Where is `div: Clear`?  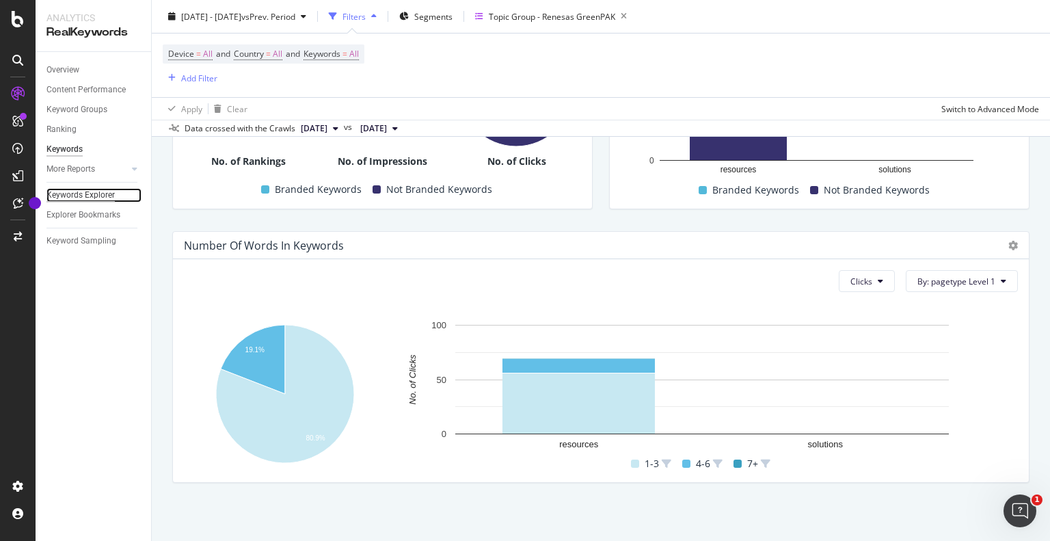 div: Clear is located at coordinates (237, 108).